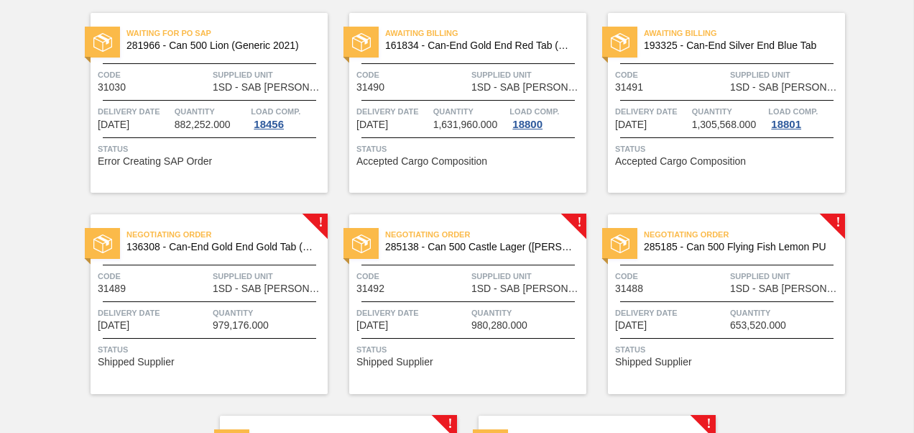 The image size is (914, 433). What do you see at coordinates (227, 33) in the screenshot?
I see `span: Waiting for PO SAP` at bounding box center [227, 33].